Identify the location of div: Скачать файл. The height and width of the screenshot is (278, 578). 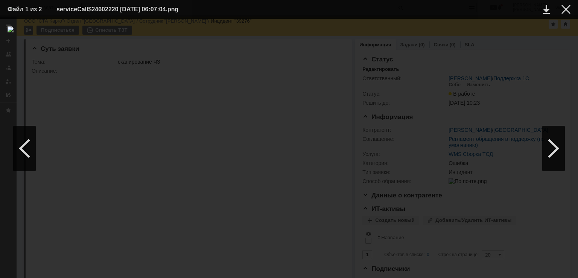
(547, 9).